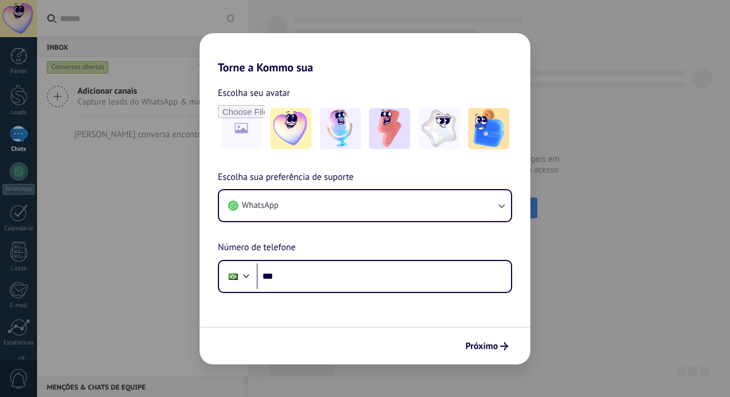 Image resolution: width=730 pixels, height=397 pixels. I want to click on img: -1.jpeg, so click(291, 128).